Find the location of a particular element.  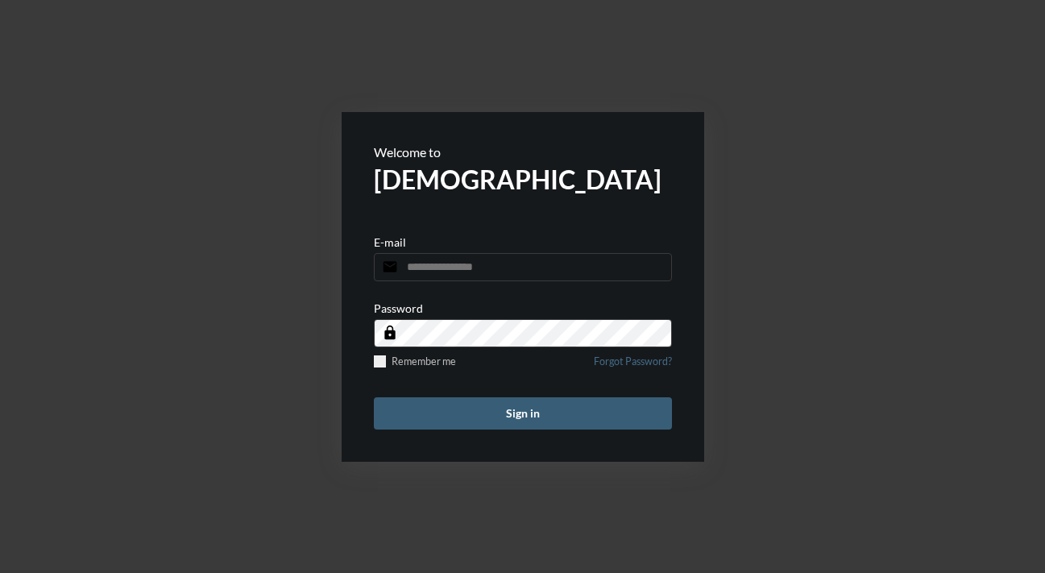

p: E-mail is located at coordinates (390, 242).